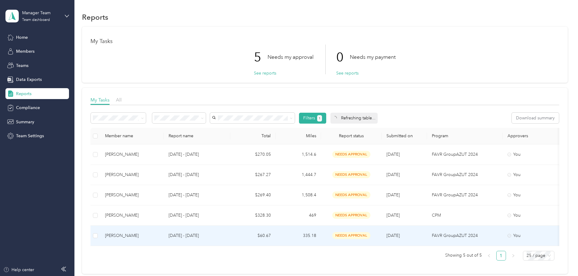 The image size is (578, 276). I want to click on p: 5, so click(260, 57).